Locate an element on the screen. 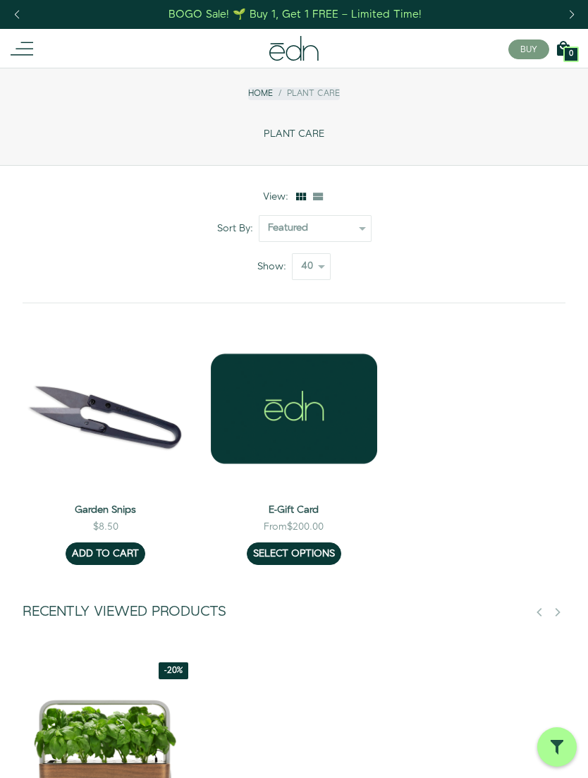 Image resolution: width=588 pixels, height=778 pixels. a: SELECT OPTIONS is located at coordinates (294, 554).